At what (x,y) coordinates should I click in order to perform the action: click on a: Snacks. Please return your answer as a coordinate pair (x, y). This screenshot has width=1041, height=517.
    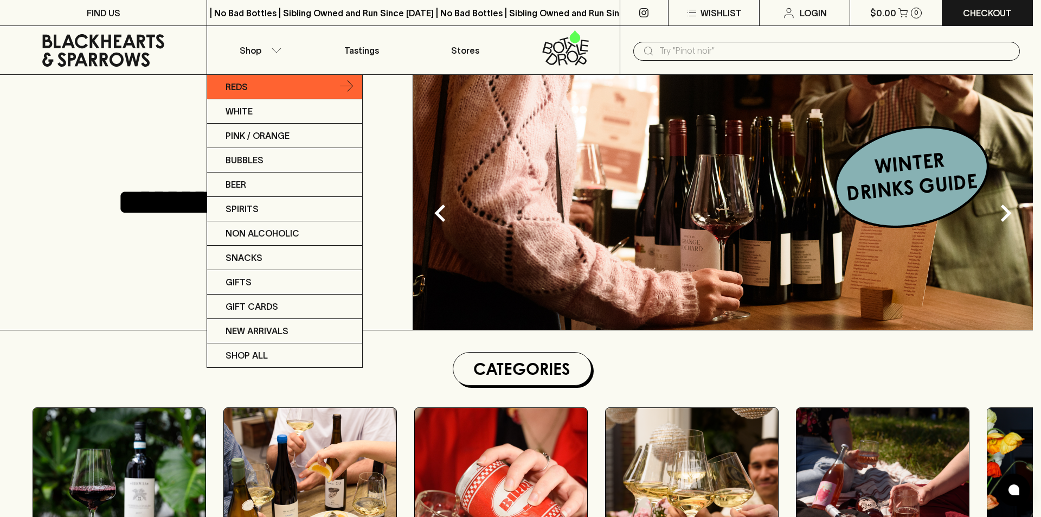
    Looking at the image, I should click on (285, 258).